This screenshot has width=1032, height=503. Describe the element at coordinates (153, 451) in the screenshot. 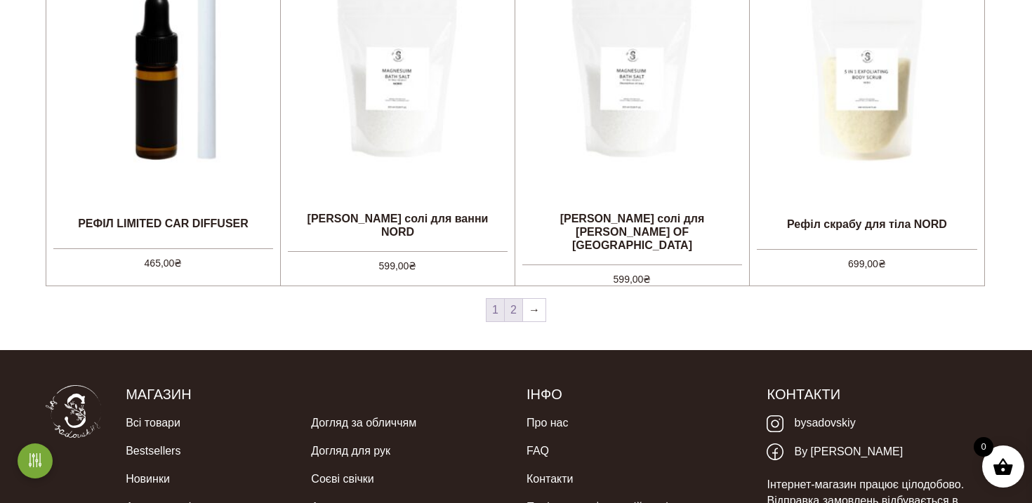

I see `a: Bestsellers` at that location.